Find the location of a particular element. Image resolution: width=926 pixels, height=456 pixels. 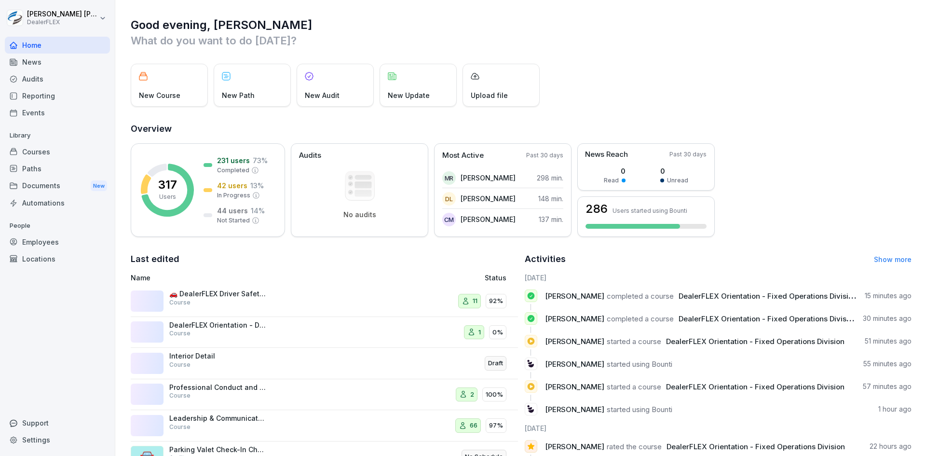

p: 🚗 DealerFLEX Driver Safety Training & Evaluation is located at coordinates (218, 294).